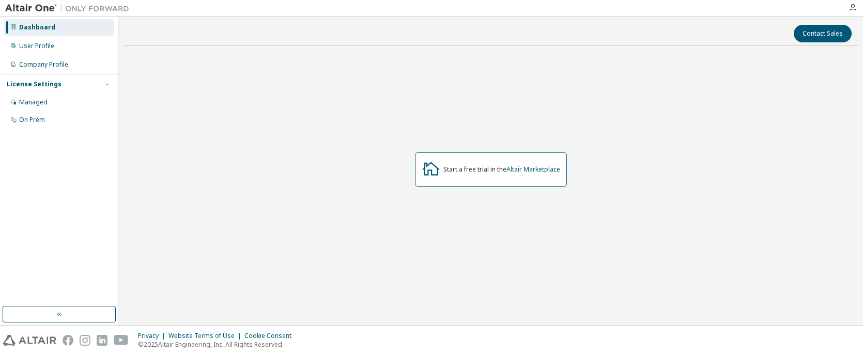 This screenshot has width=863, height=355. I want to click on div: Company Profile, so click(43, 65).